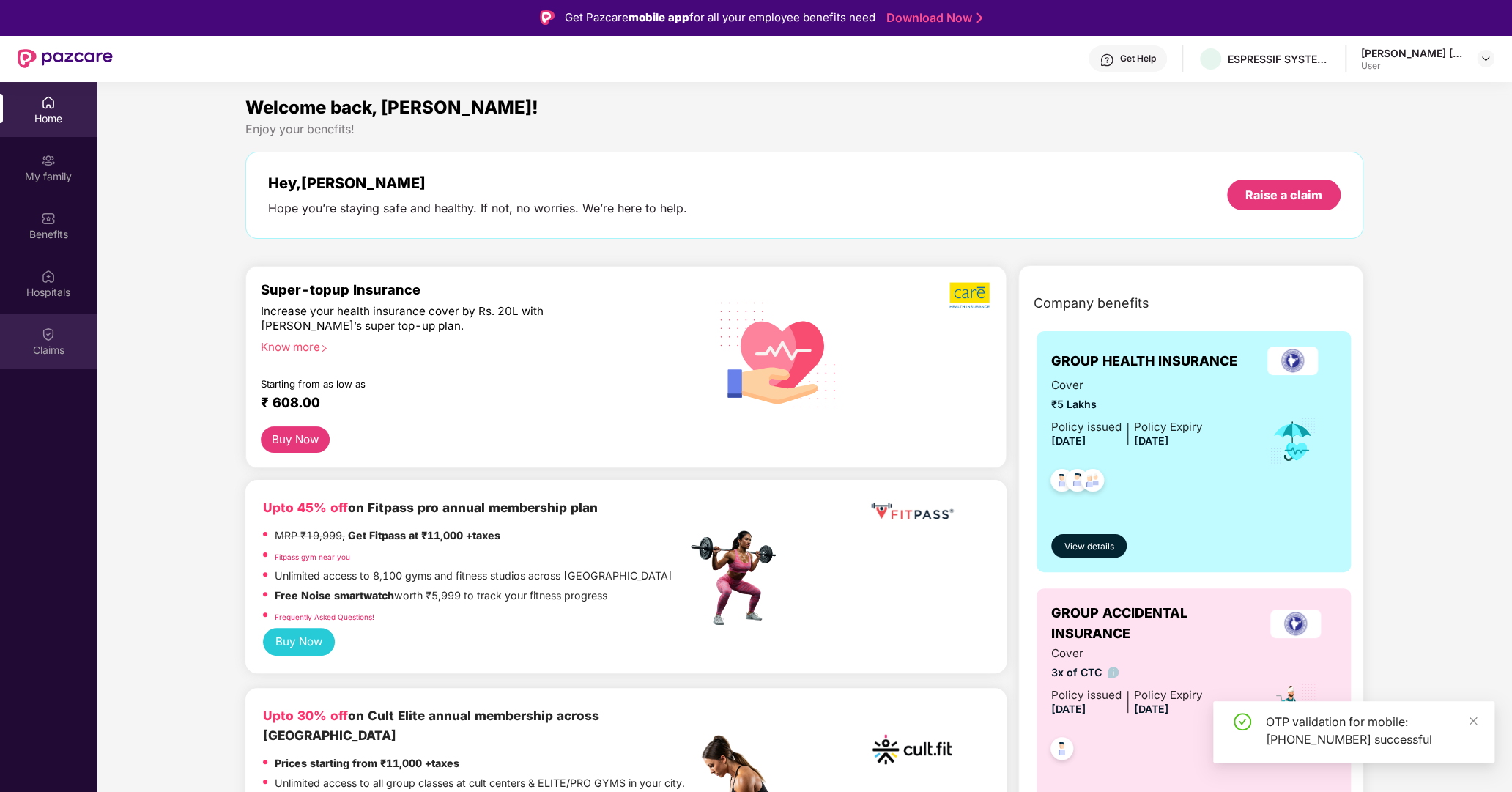  Describe the element at coordinates (48, 102) in the screenshot. I see `img: svg+xml;base64,PHN2ZyBpZD0iSG9tZSIgeG1sbnM9Imh0dHA6Ly93d3cudzMub3JnLzIwMDAvc3ZnIiB3aWR0aD0iMjAiIG...` at that location.